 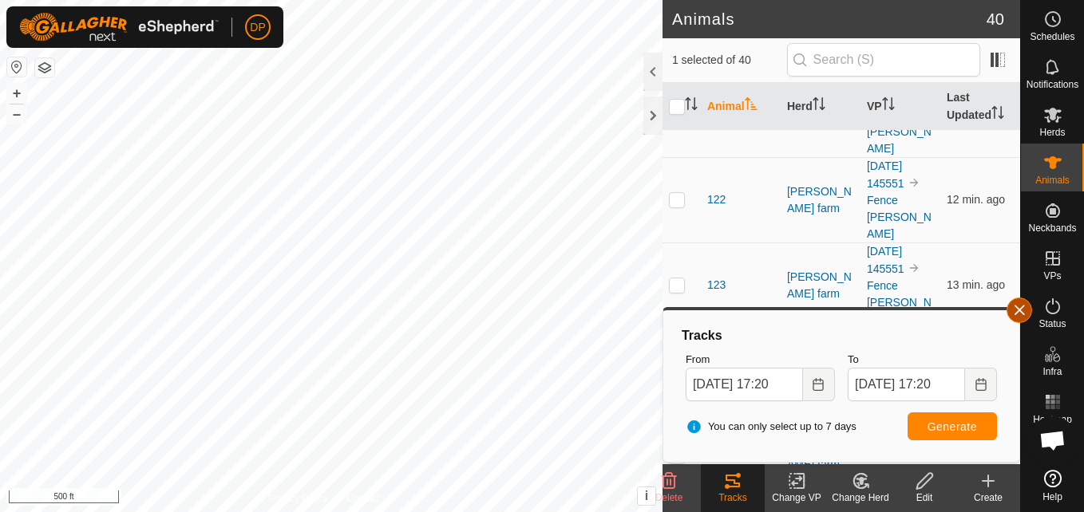 What do you see at coordinates (980, 107) in the screenshot?
I see `th: Last Updated` at bounding box center [980, 107].